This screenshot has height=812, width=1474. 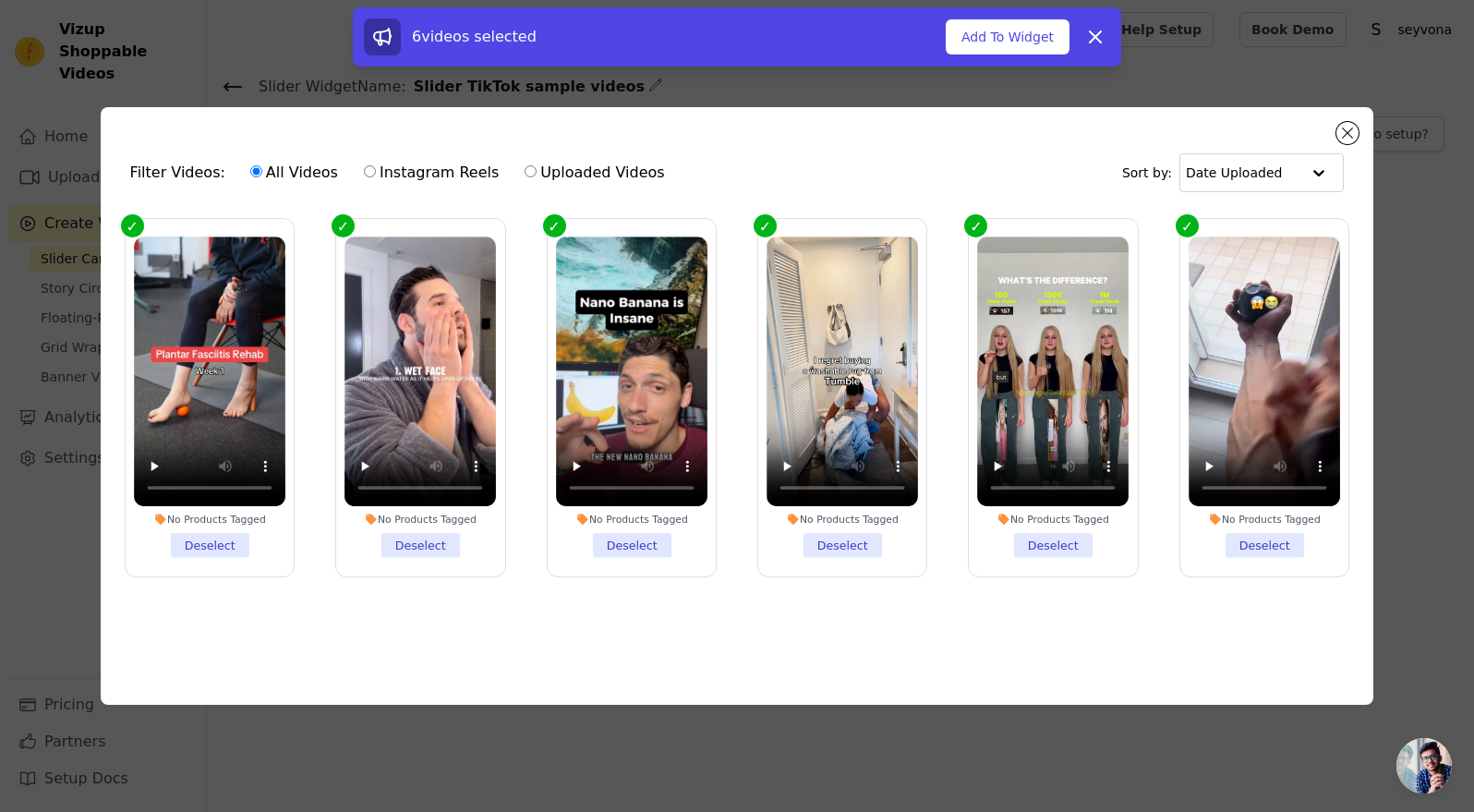 What do you see at coordinates (431, 173) in the screenshot?
I see `label: Instagram Reels` at bounding box center [431, 173].